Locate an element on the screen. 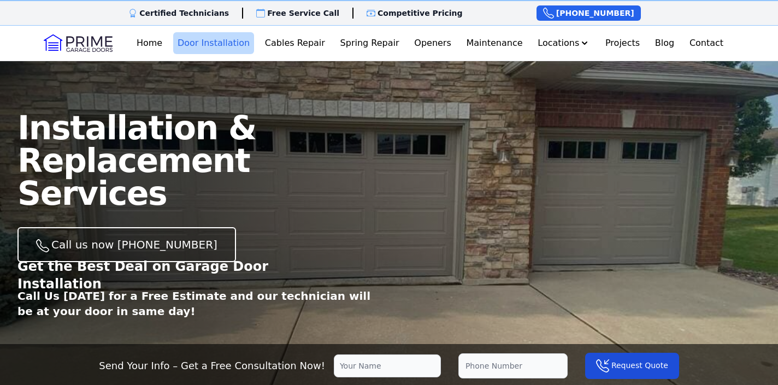 This screenshot has height=385, width=778. button: Locations is located at coordinates (564, 43).